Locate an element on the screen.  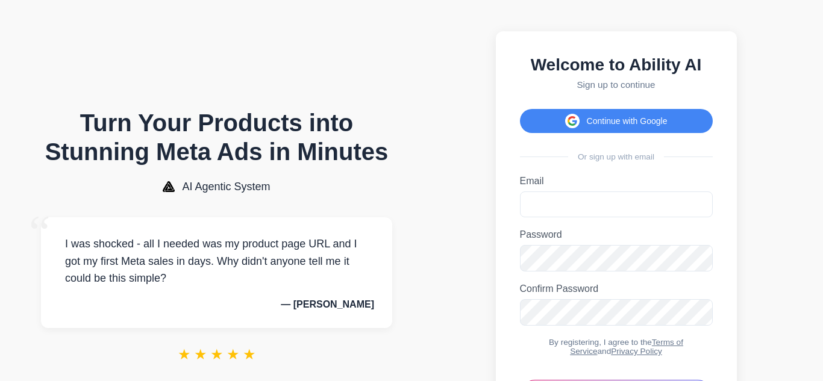
label: Email is located at coordinates (616, 181).